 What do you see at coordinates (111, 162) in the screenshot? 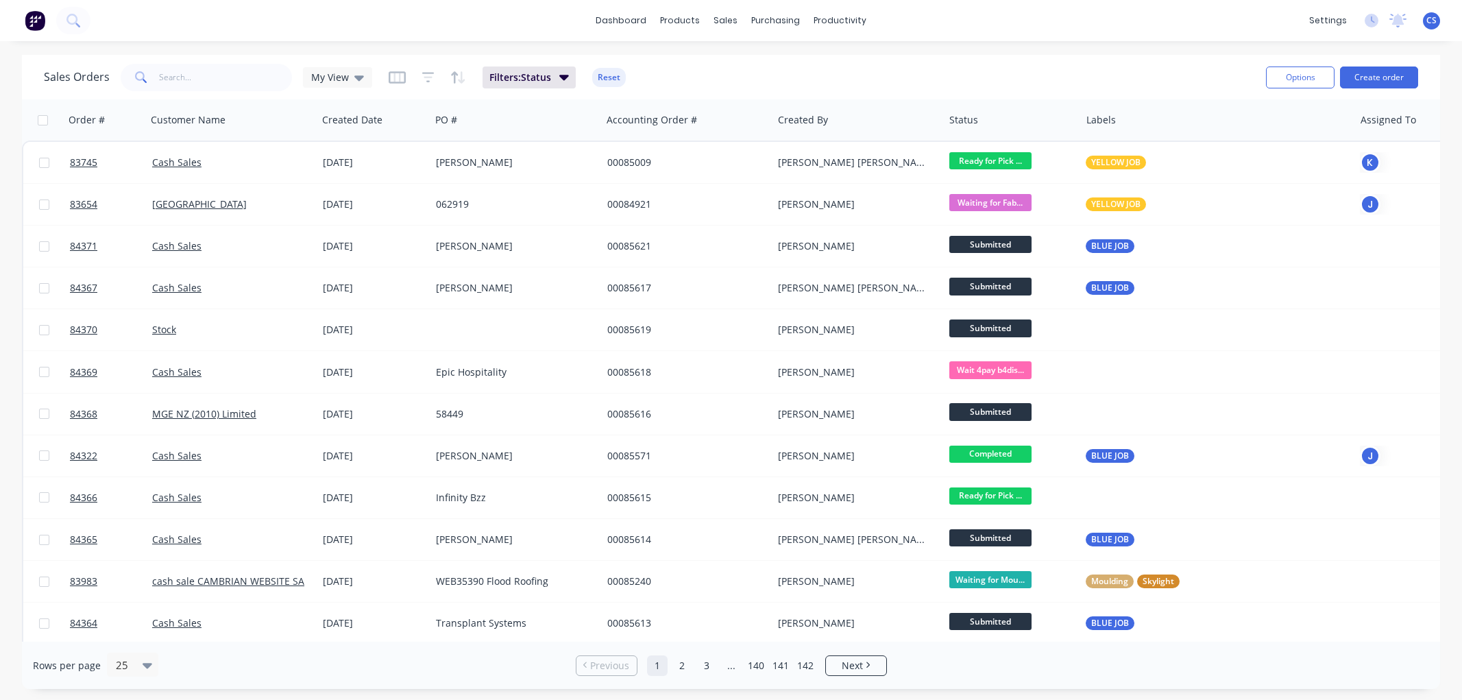
I see `a: 83745` at bounding box center [111, 162].